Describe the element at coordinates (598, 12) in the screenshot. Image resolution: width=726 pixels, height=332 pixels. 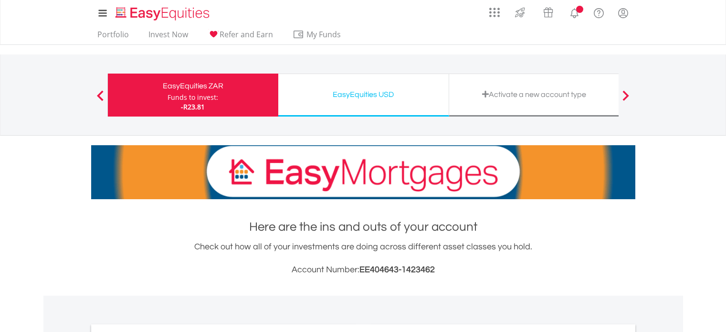
I see `a: FAQ's and Support` at that location.